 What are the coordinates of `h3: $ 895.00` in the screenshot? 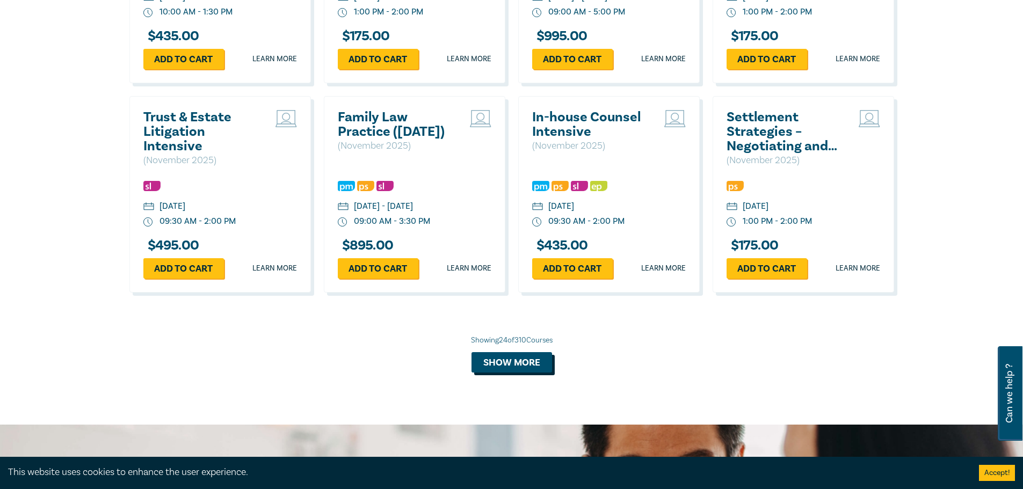 It's located at (366, 245).